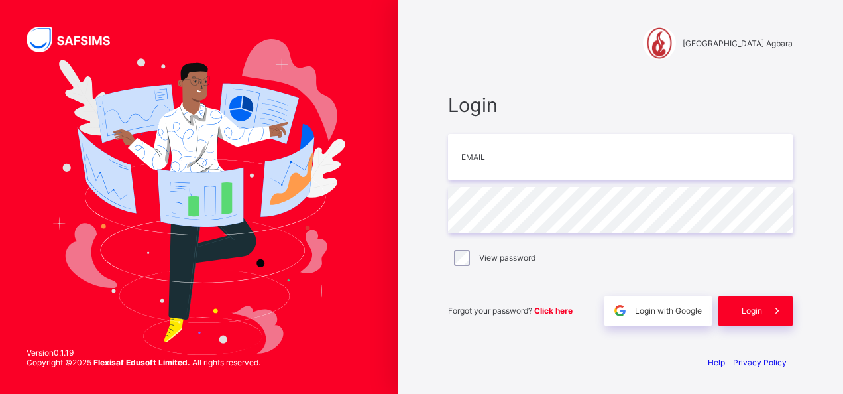 The width and height of the screenshot is (843, 394). What do you see at coordinates (668, 310) in the screenshot?
I see `span: Login with Google` at bounding box center [668, 310].